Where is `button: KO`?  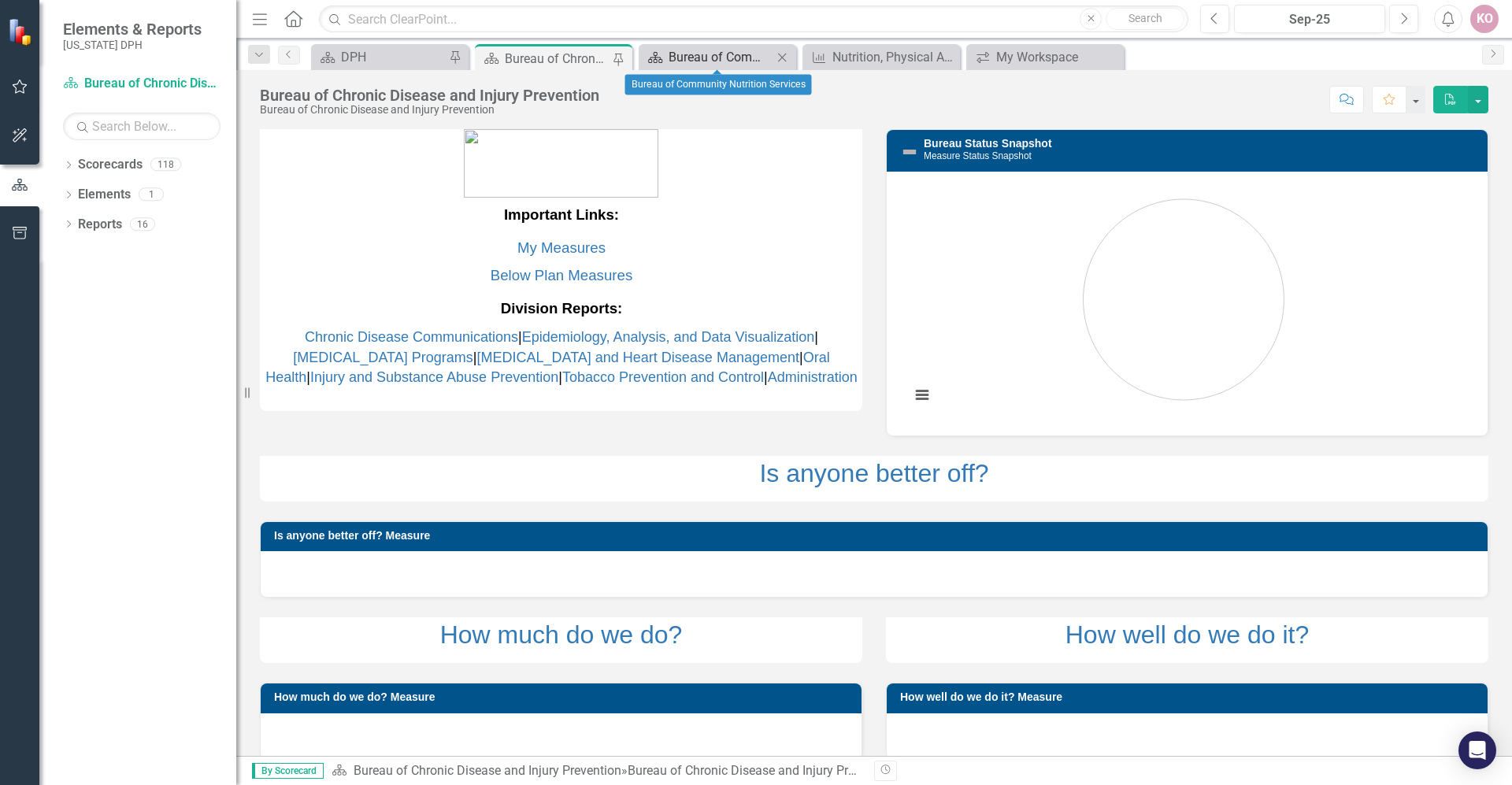 button: KO is located at coordinates (1484, 19).